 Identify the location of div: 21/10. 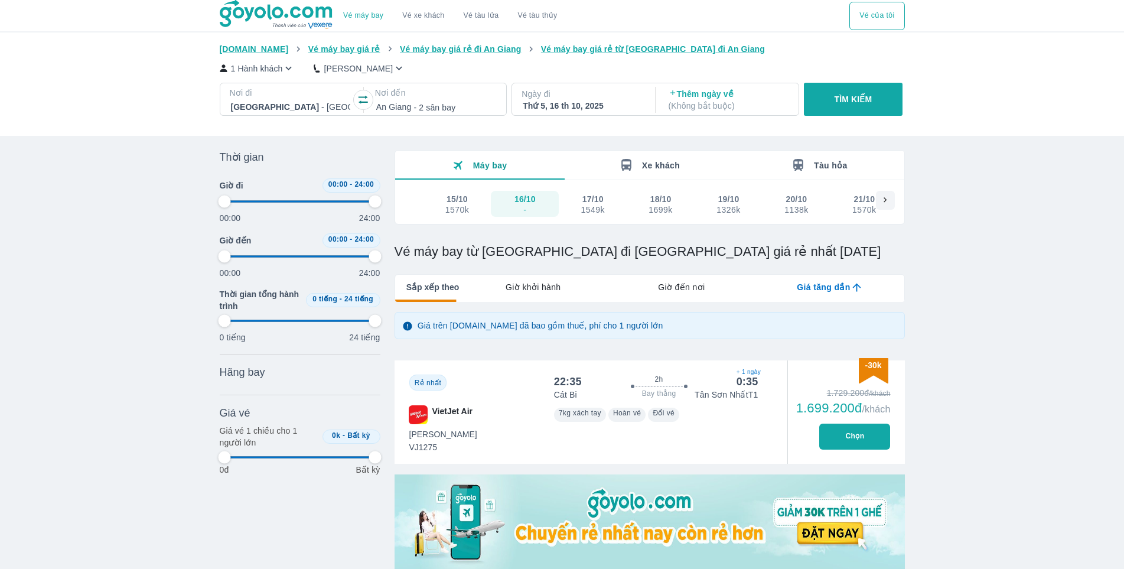
(864, 199).